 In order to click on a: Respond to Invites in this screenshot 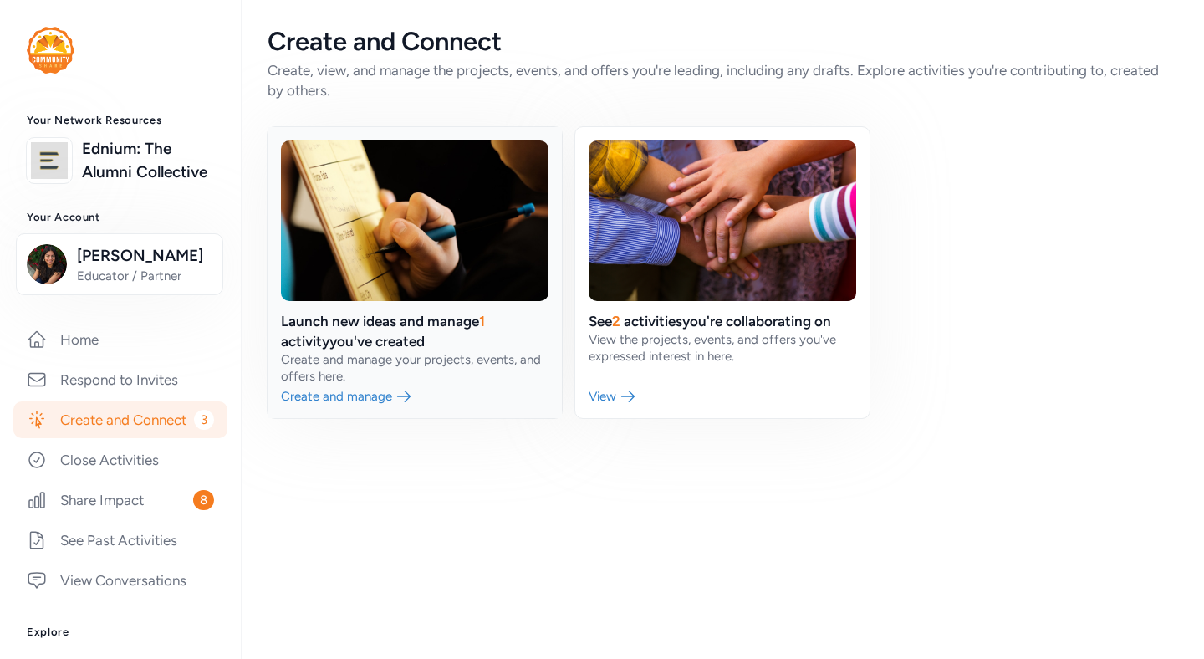, I will do `click(120, 379)`.